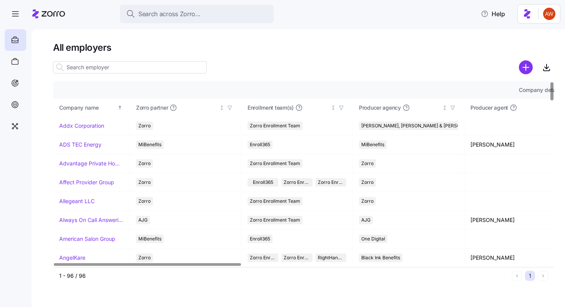 Image resolution: width=565 pixels, height=307 pixels. What do you see at coordinates (77, 201) in the screenshot?
I see `a: Allegeant LLC` at bounding box center [77, 201].